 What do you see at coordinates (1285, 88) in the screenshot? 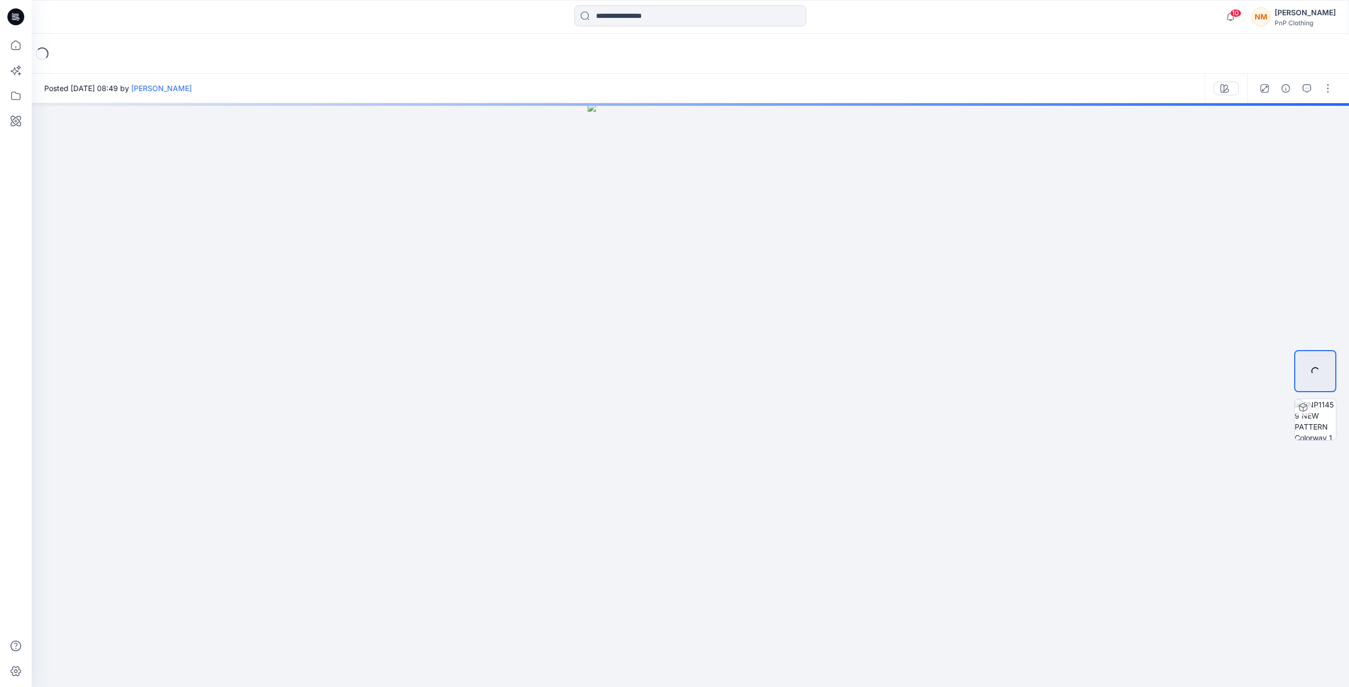
I see `button: Details` at bounding box center [1285, 88].